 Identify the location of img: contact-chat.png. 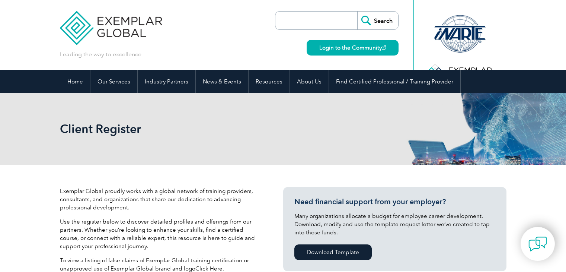
(538, 244).